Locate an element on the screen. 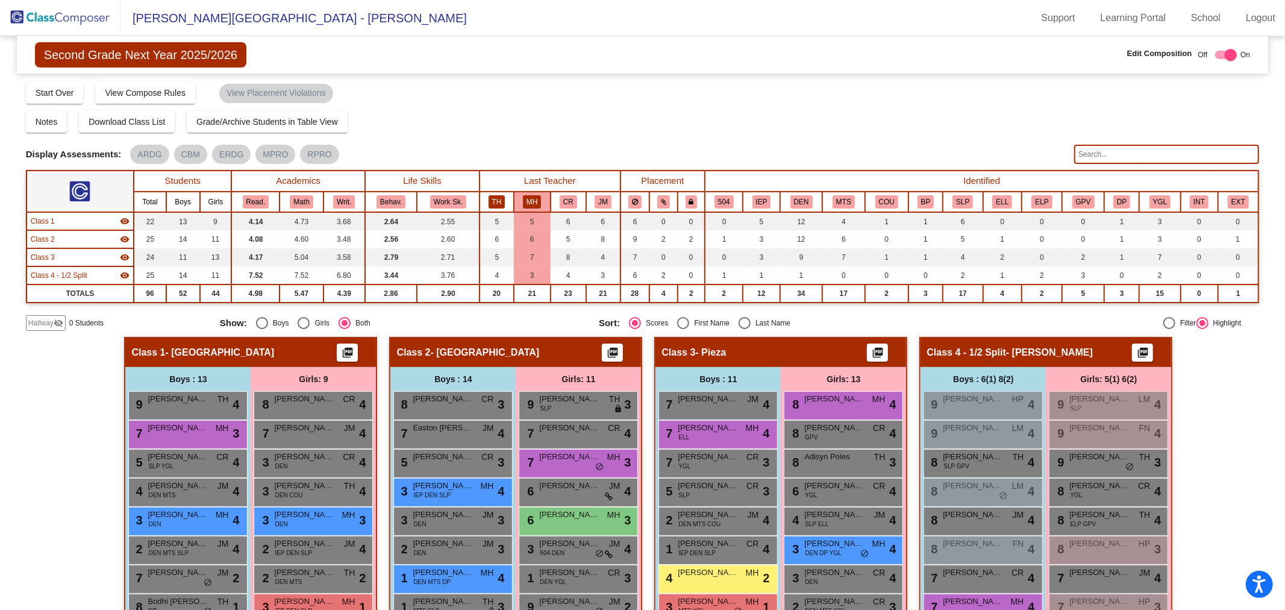 Image resolution: width=1285 pixels, height=610 pixels. span: On is located at coordinates (1245, 55).